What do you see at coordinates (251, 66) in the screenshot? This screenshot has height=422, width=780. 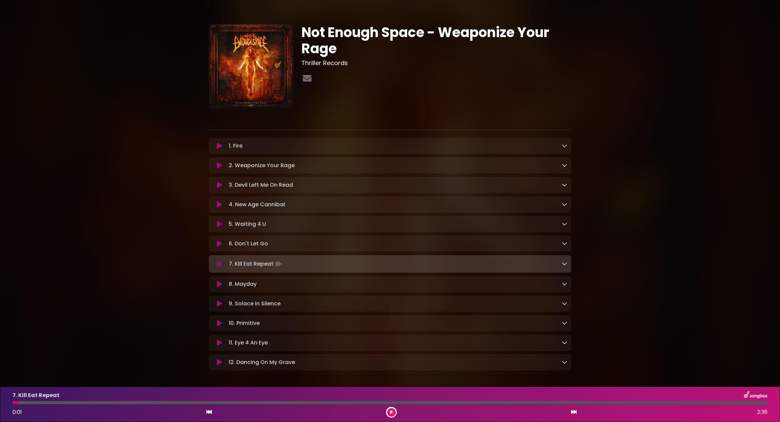 I see `img: Pe6NW7JScSS0lgKD9caV` at bounding box center [251, 66].